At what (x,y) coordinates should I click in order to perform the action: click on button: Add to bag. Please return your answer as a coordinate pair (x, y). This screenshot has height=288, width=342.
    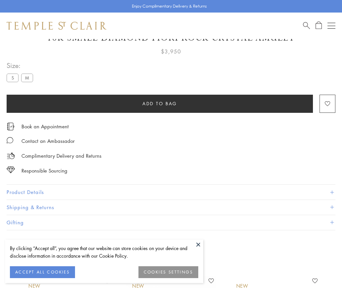
    Looking at the image, I should click on (159, 104).